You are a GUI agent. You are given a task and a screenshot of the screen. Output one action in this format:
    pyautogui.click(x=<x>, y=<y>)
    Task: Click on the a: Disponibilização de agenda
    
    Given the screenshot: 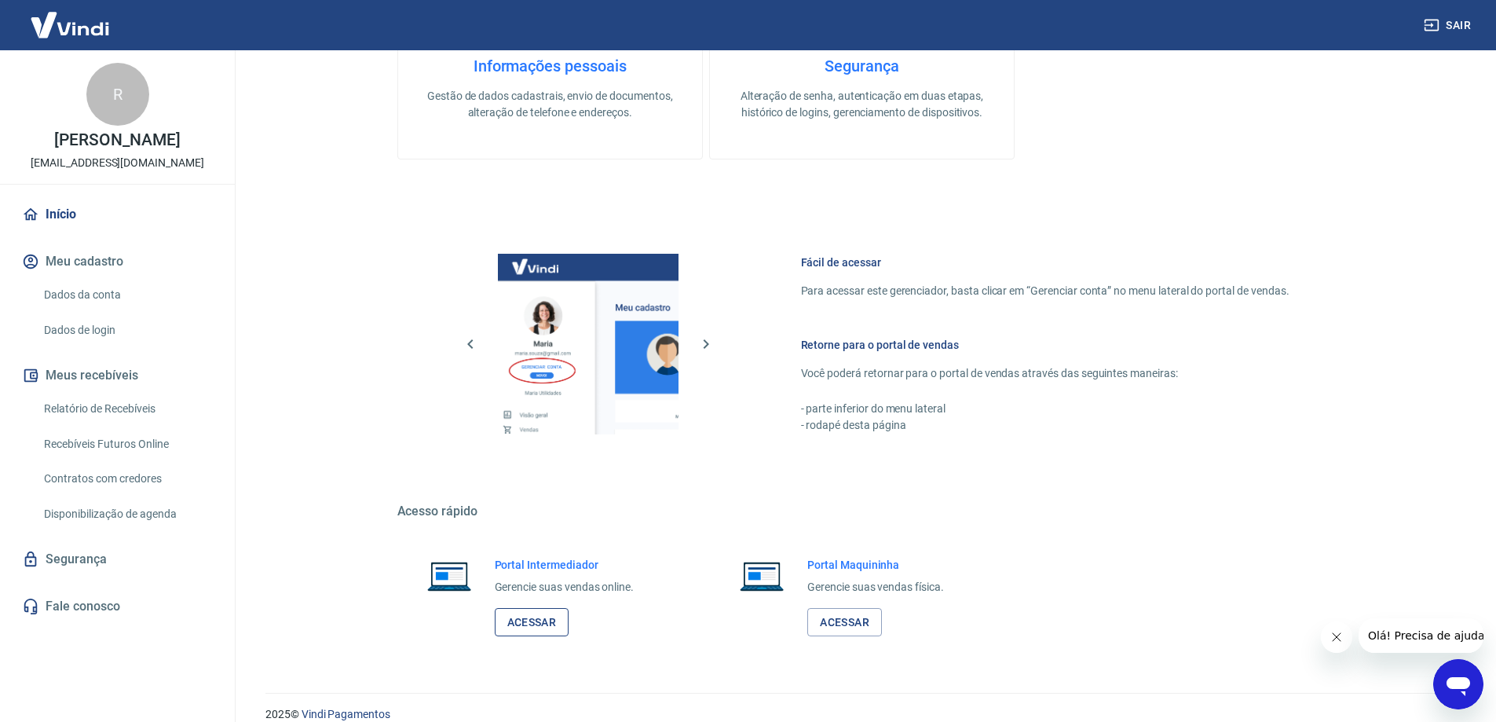 What is the action you would take?
    pyautogui.click(x=126, y=514)
    